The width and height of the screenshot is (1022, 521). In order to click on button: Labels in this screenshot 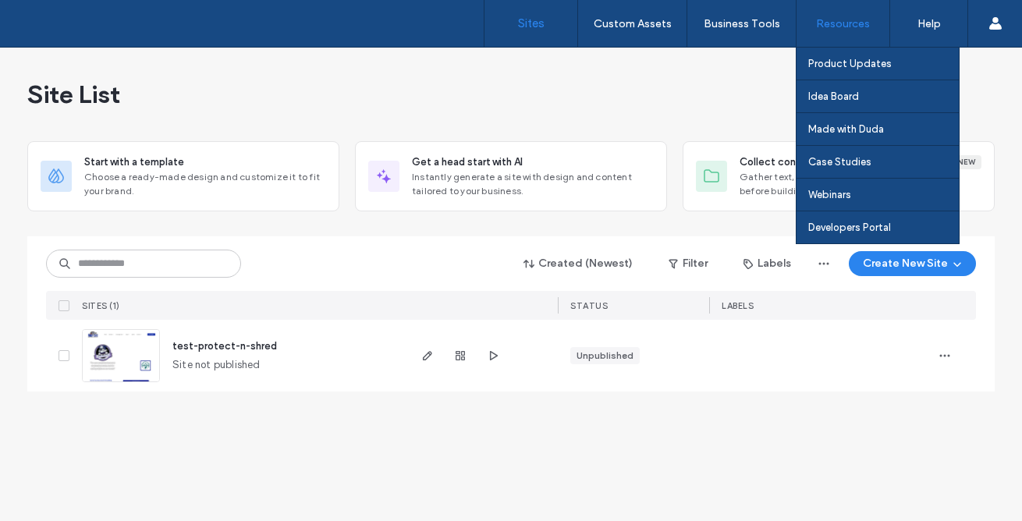, I will do `click(767, 264)`.